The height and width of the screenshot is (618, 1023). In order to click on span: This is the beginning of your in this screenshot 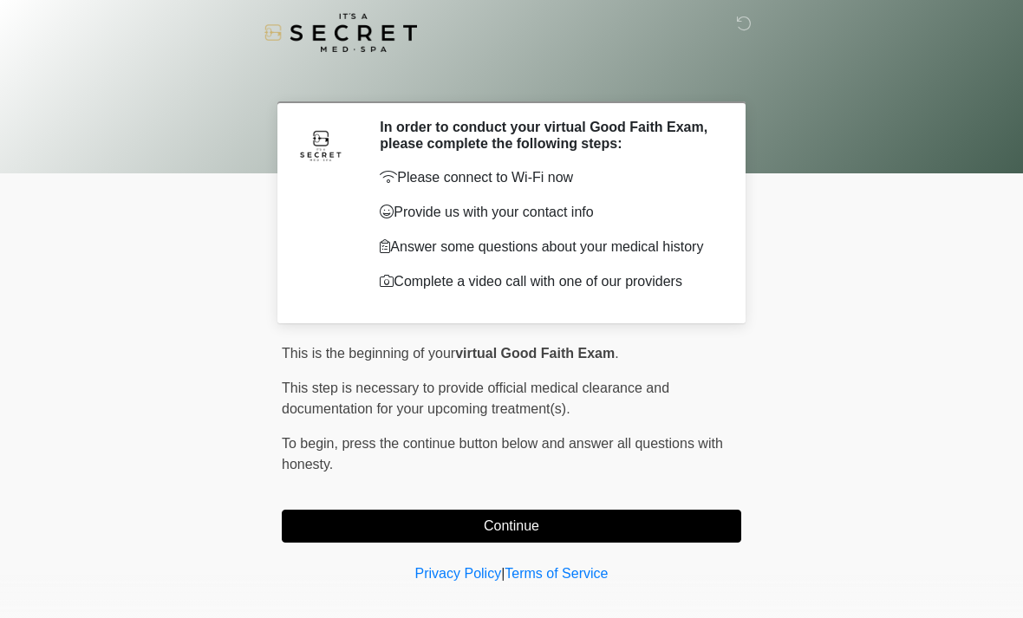, I will do `click(368, 353)`.